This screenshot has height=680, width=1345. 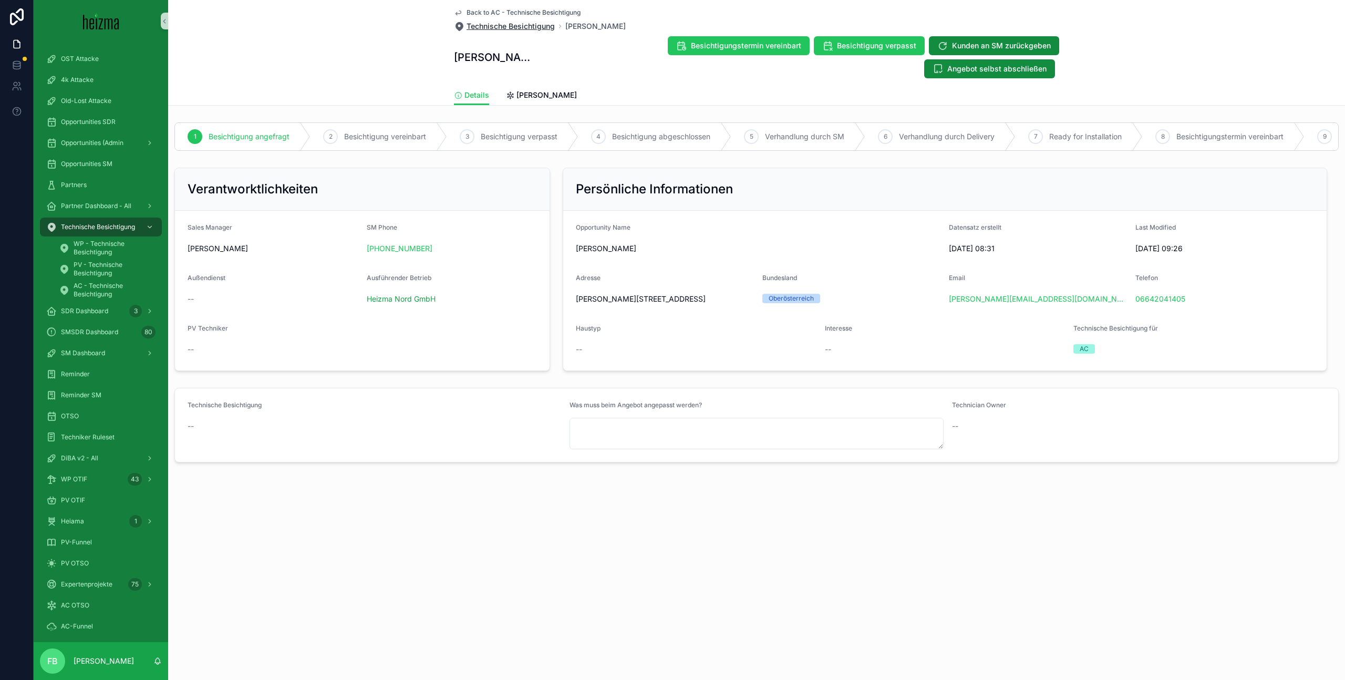 What do you see at coordinates (101, 206) in the screenshot?
I see `a: Partner Dashboard - All` at bounding box center [101, 206].